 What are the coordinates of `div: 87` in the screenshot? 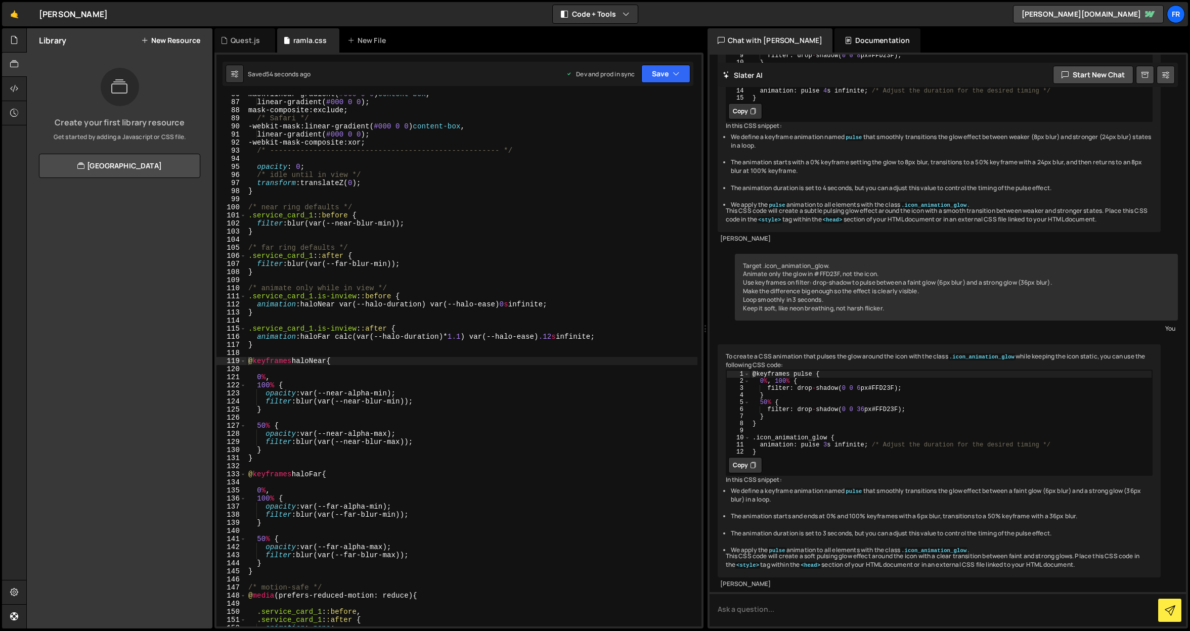 It's located at (231, 102).